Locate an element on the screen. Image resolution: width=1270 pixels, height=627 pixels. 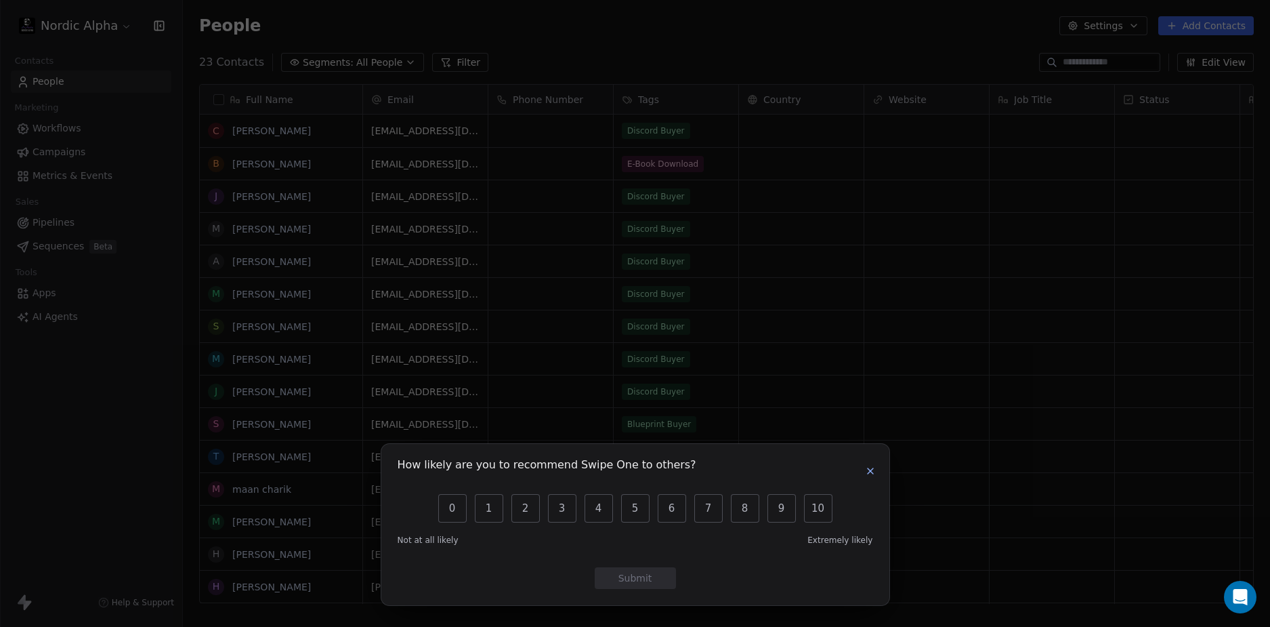
span: Not at all likely is located at coordinates (428, 540).